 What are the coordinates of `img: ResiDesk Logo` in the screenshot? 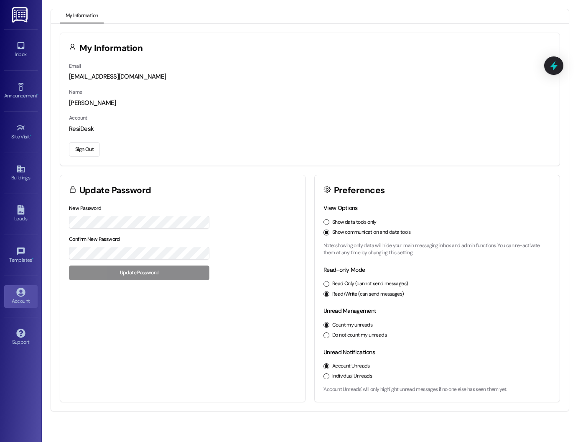 It's located at (20, 15).